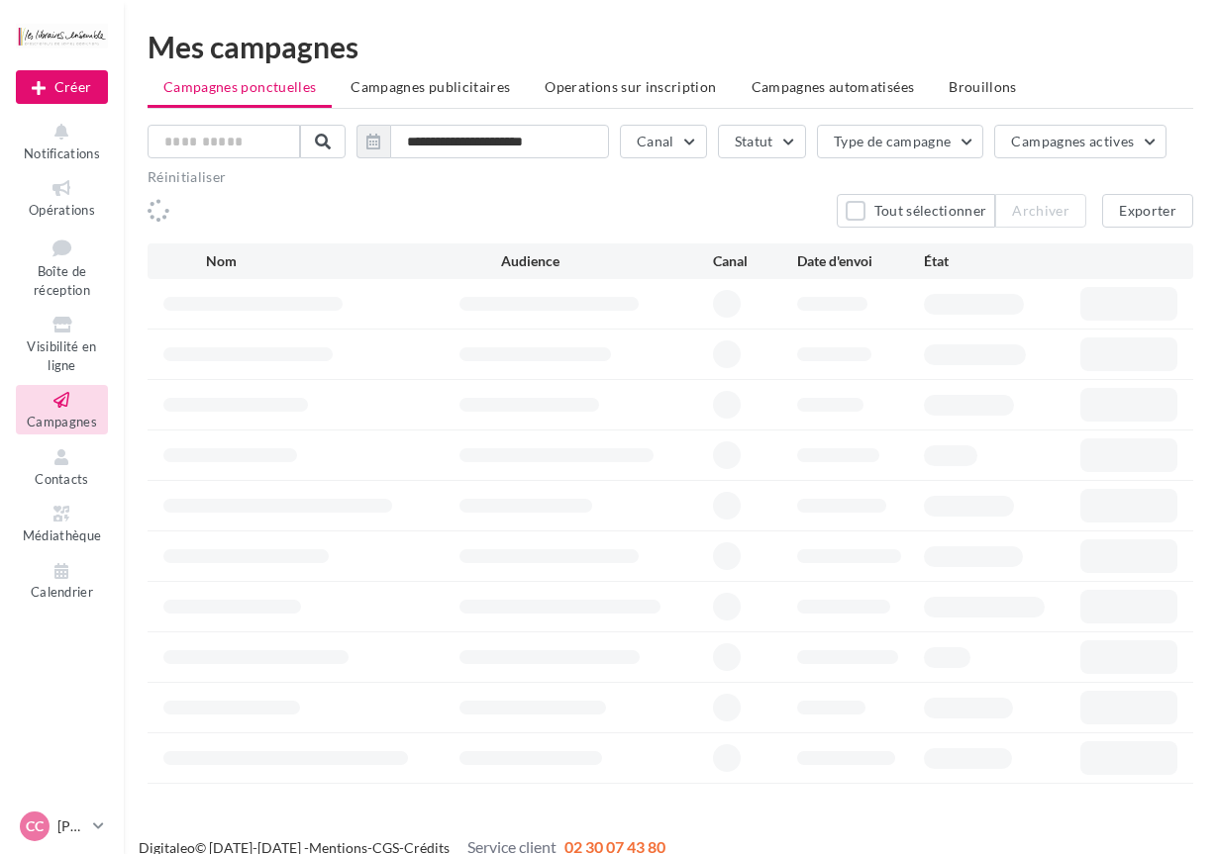 The width and height of the screenshot is (1217, 854). Describe the element at coordinates (61, 87) in the screenshot. I see `div: Nouvelle campagne` at that location.